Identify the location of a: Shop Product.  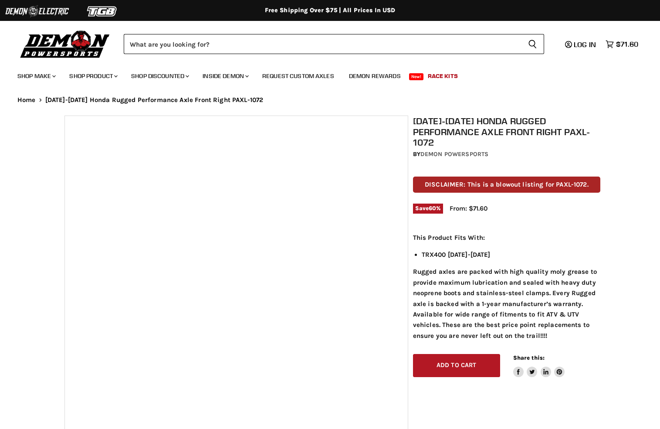
(93, 76).